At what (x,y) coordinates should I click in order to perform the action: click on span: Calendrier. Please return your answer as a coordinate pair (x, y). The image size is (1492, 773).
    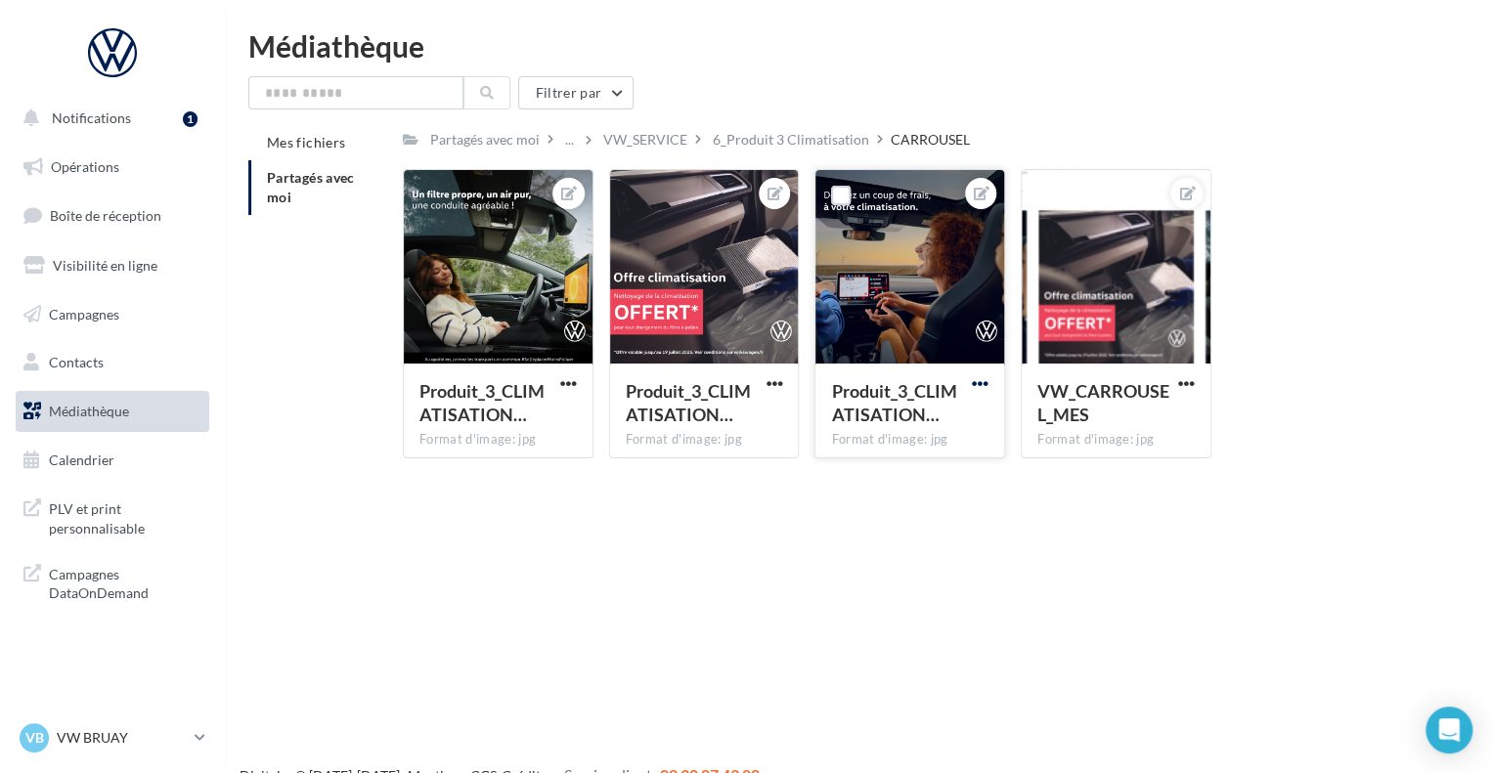
    Looking at the image, I should click on (81, 460).